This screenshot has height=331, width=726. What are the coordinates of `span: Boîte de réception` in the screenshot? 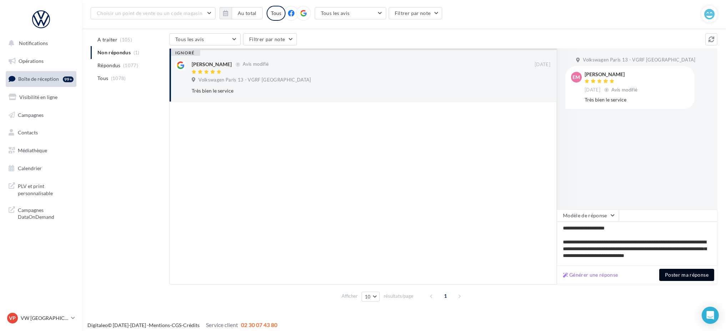 It's located at (39, 79).